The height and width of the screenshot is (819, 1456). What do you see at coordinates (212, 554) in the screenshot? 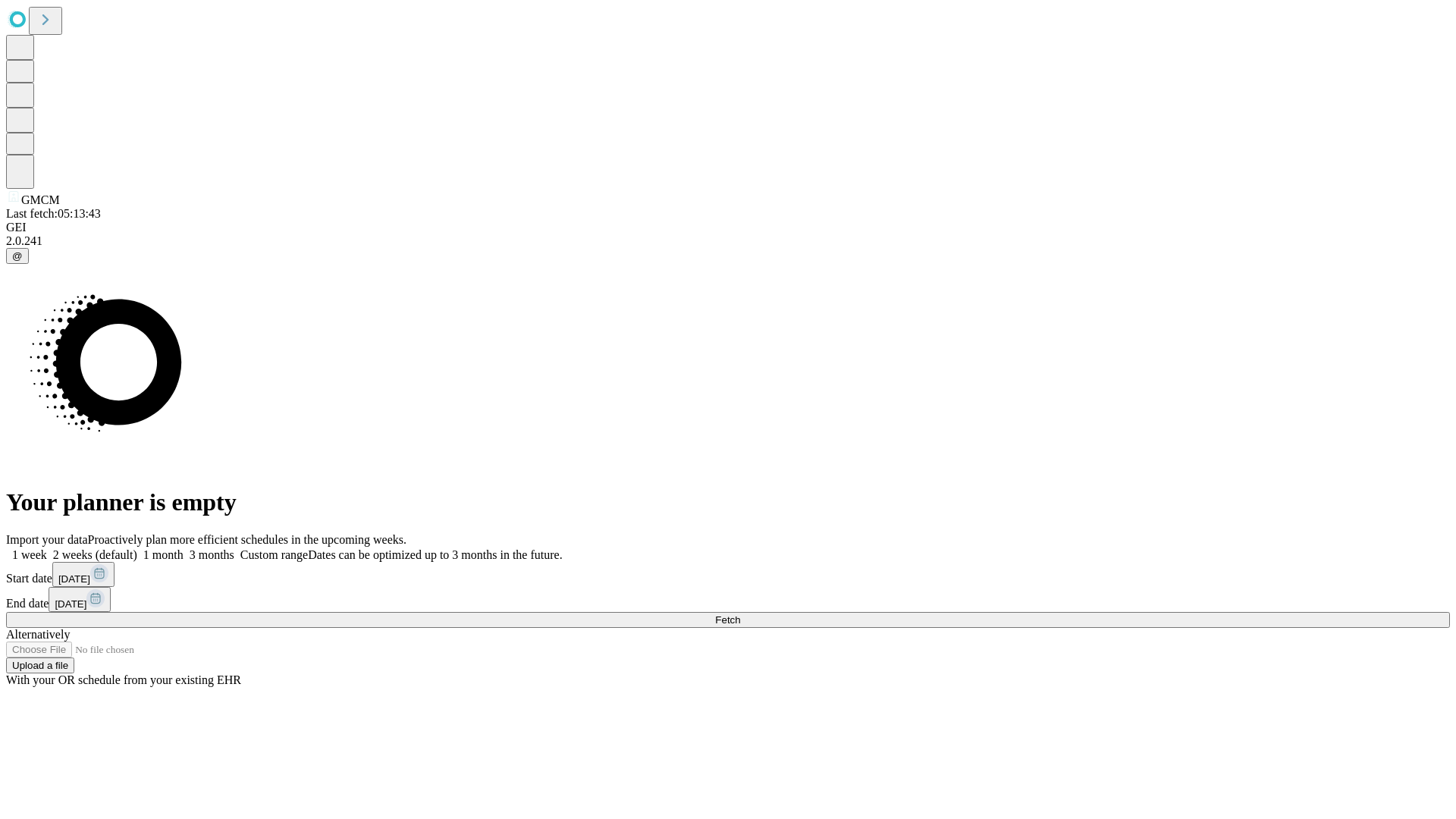
I see `span: 3 months` at bounding box center [212, 554].